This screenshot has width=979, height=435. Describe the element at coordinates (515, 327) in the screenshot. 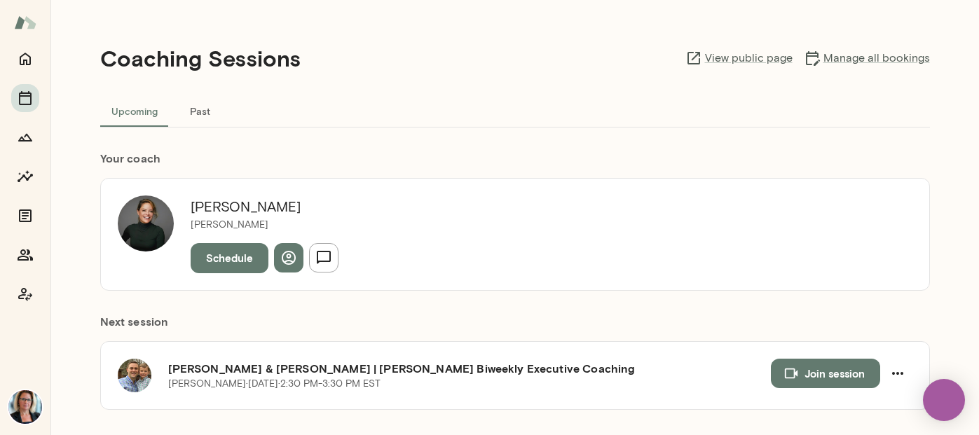

I see `h6: Next session` at that location.